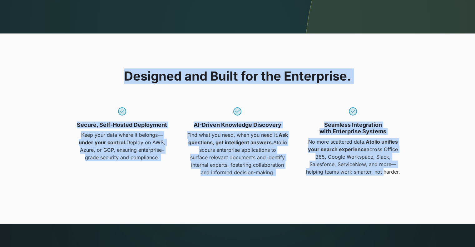  What do you see at coordinates (122, 146) in the screenshot?
I see `p: Keep your data where it belongs— Deploy on AWS, Azure, or GCP, ensuring enterprise-grade security...` at bounding box center [122, 146].